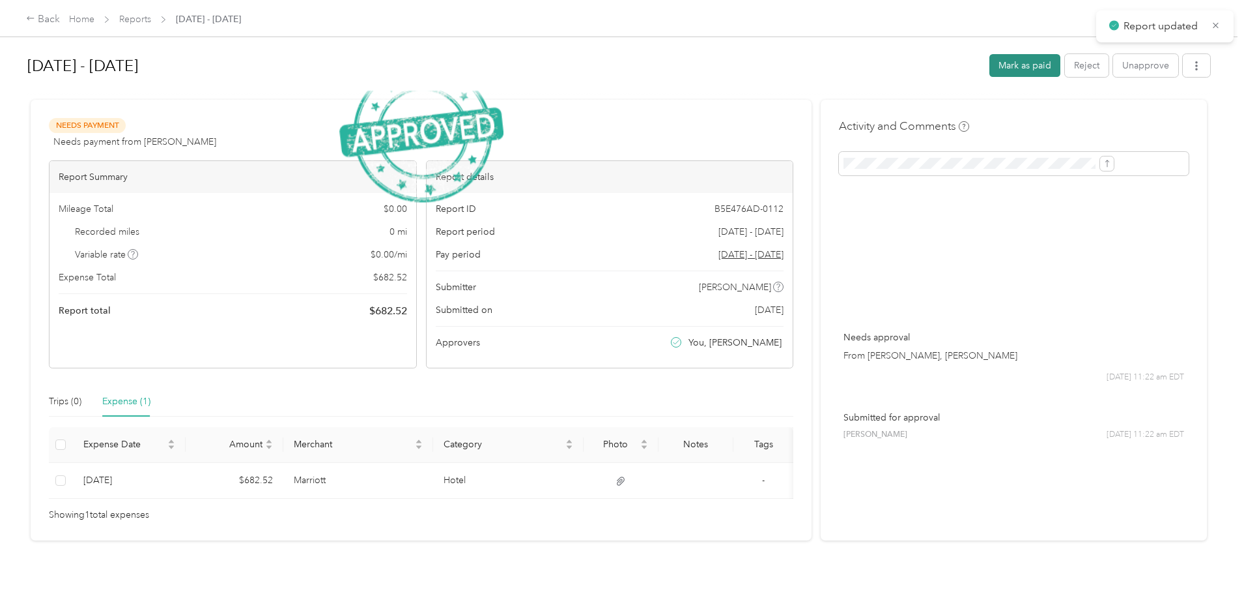 The width and height of the screenshot is (1244, 594). I want to click on th: Tags, so click(764, 444).